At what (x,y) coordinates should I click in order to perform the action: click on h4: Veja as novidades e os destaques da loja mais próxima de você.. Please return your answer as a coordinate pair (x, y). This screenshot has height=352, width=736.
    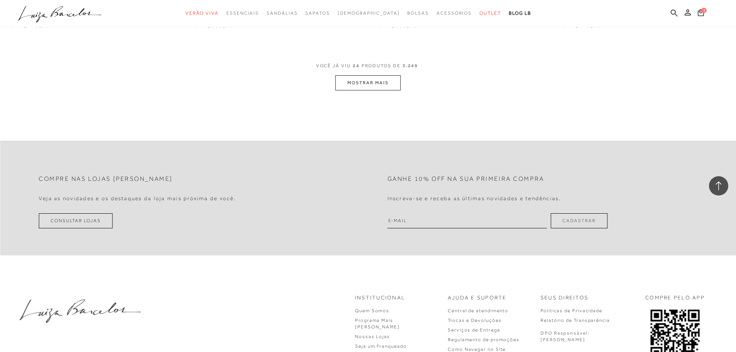
    Looking at the image, I should click on (137, 198).